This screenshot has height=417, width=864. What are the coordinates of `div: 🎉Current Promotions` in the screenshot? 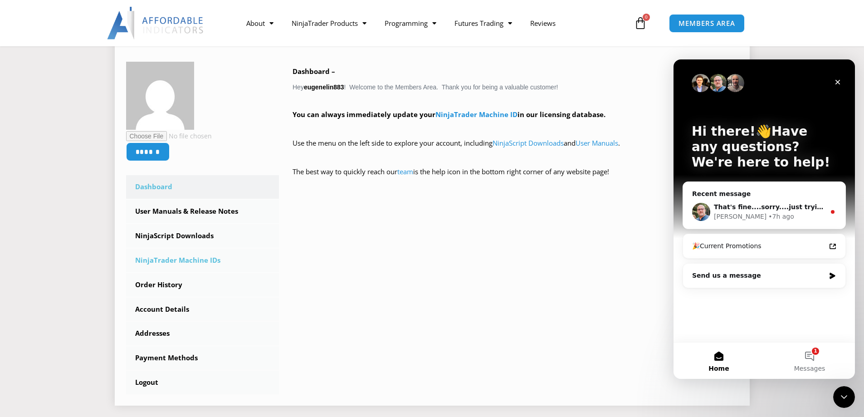 It's located at (85, 186).